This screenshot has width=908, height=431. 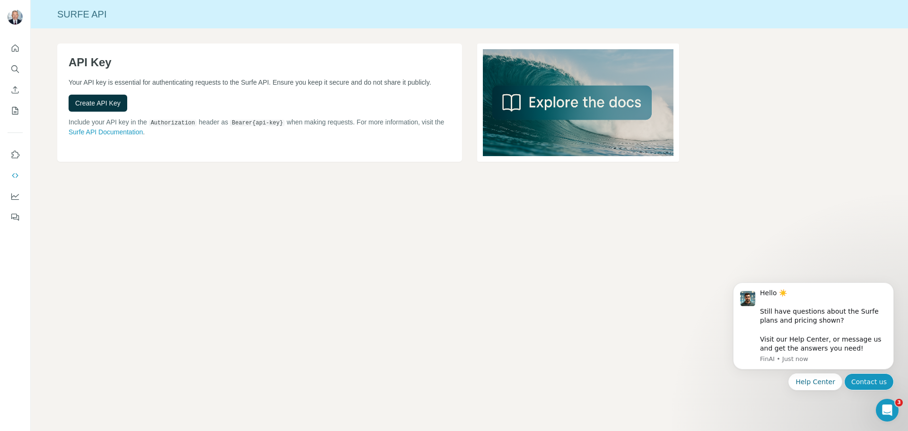 What do you see at coordinates (257, 123) in the screenshot?
I see `code: Bearer {api-key}` at bounding box center [257, 123].